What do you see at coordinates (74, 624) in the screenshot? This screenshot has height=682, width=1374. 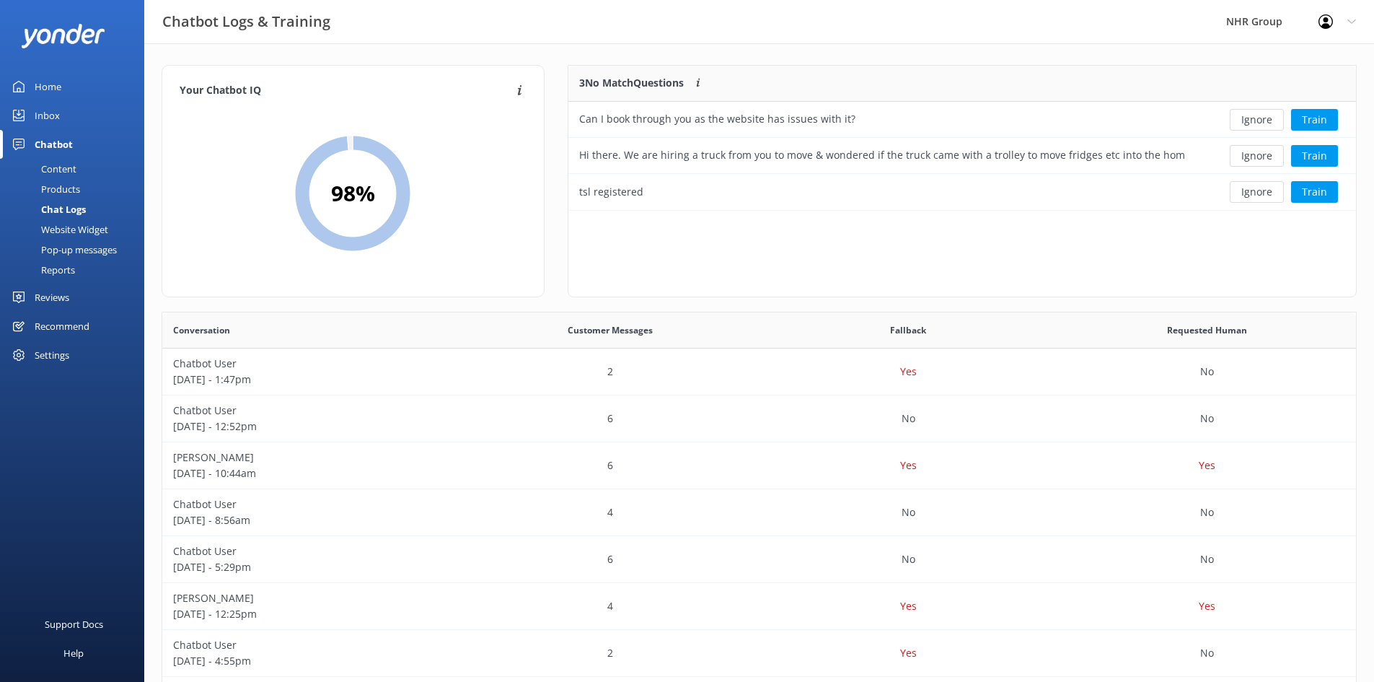 I see `div: Support Docs` at bounding box center [74, 624].